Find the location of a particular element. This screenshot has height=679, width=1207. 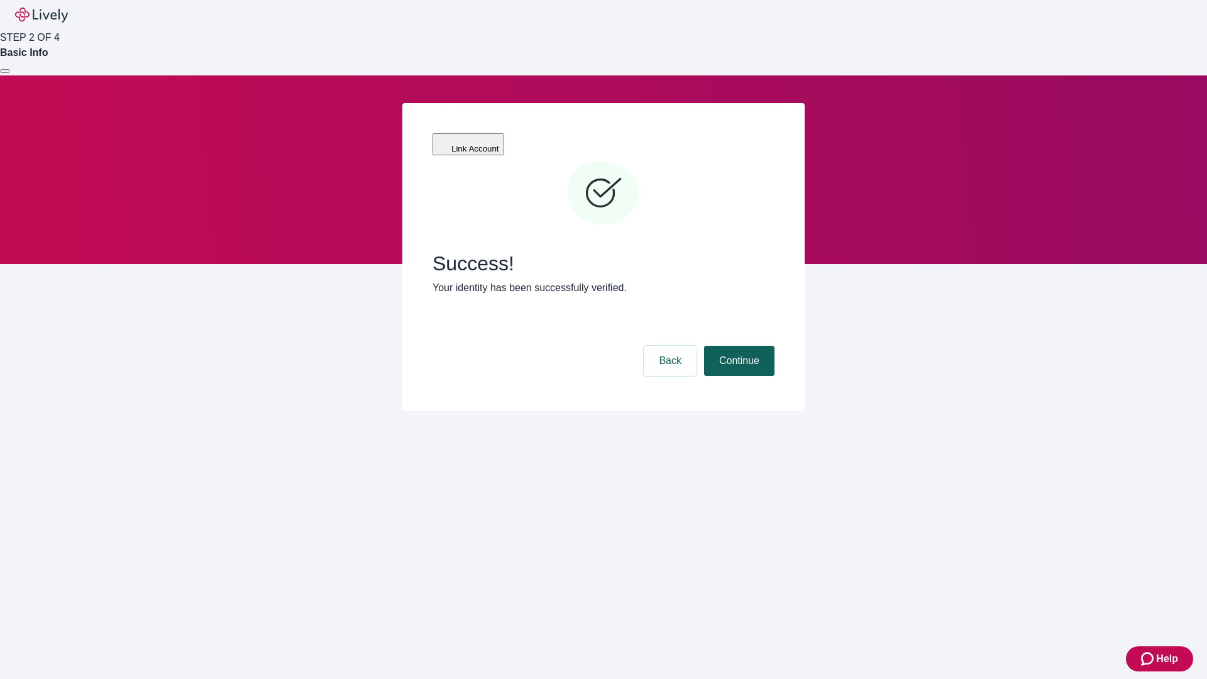

span: Help is located at coordinates (1166, 659).